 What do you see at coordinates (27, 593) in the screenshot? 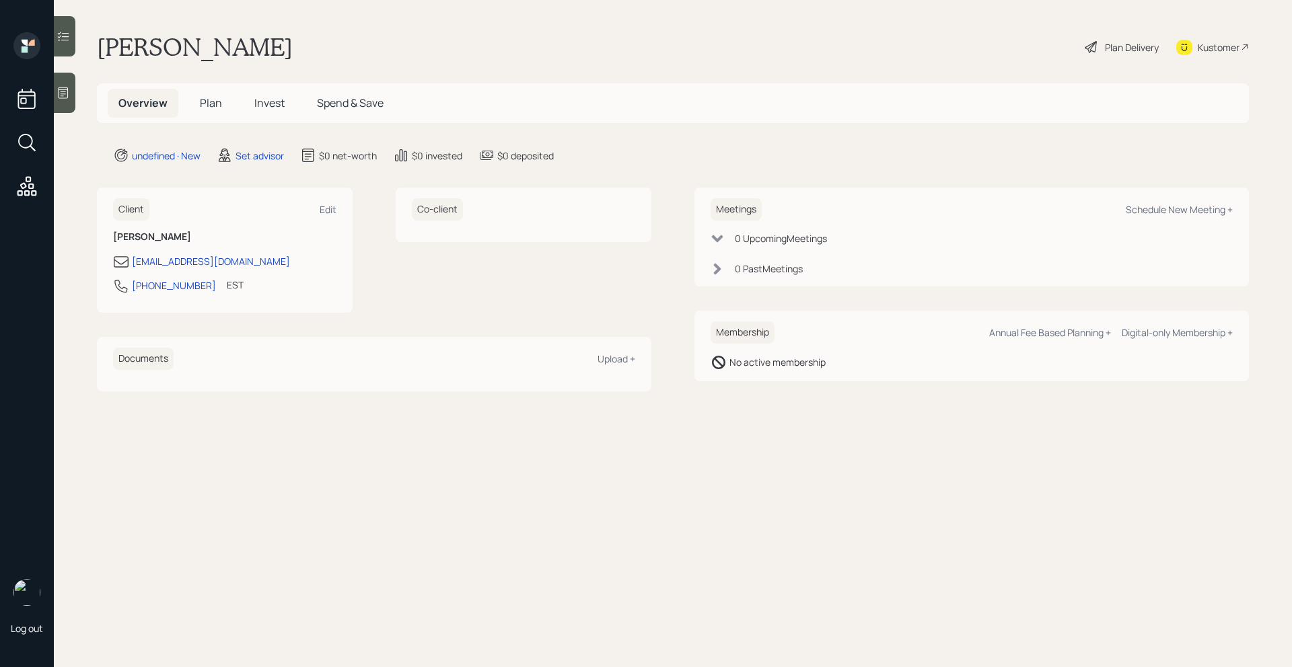
I see `img: retirable_logo.png` at bounding box center [27, 593].